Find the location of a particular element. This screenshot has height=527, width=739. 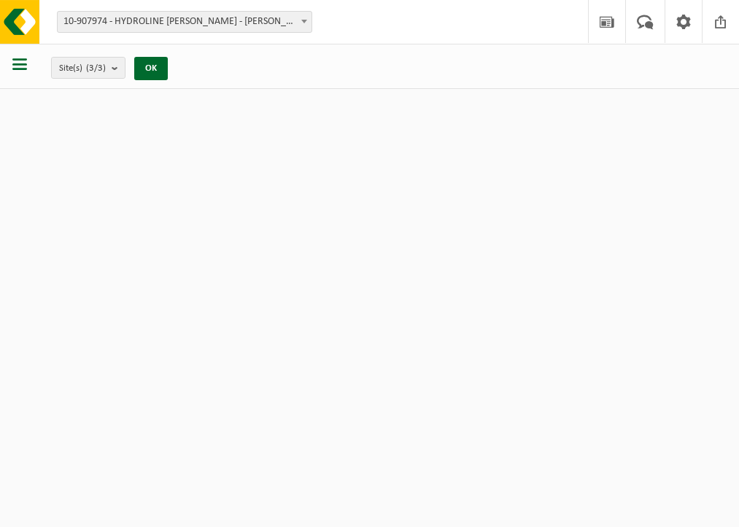

count: (3/3) is located at coordinates (96, 68).